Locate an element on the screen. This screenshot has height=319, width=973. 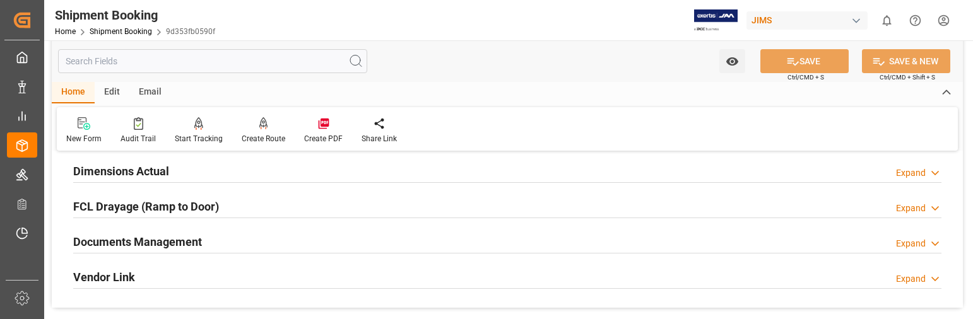
a: Home is located at coordinates (65, 32).